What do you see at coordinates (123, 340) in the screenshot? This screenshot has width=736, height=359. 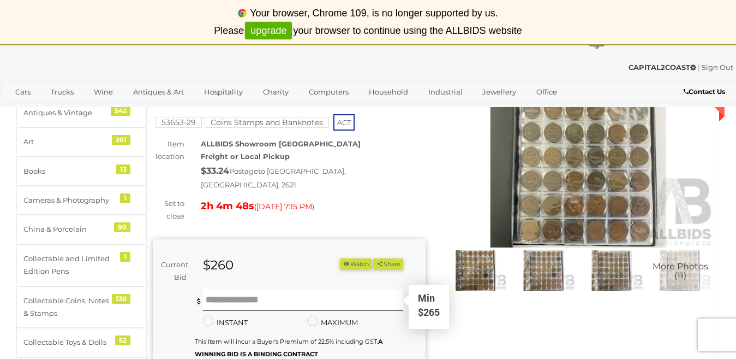 I see `div: 52` at bounding box center [123, 340].